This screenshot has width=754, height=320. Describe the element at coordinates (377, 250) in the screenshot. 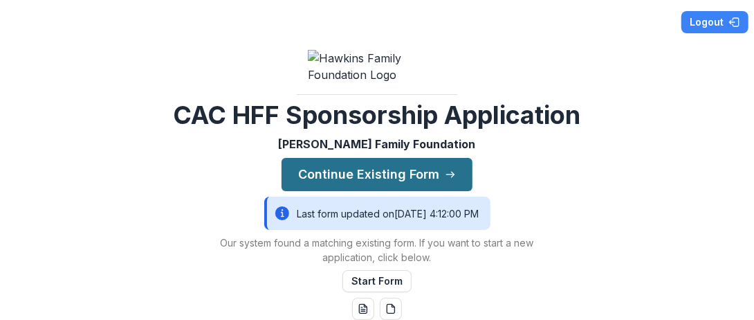

I see `p: Our system found a matching existing form. If you want to start a new application, click below.` at that location.